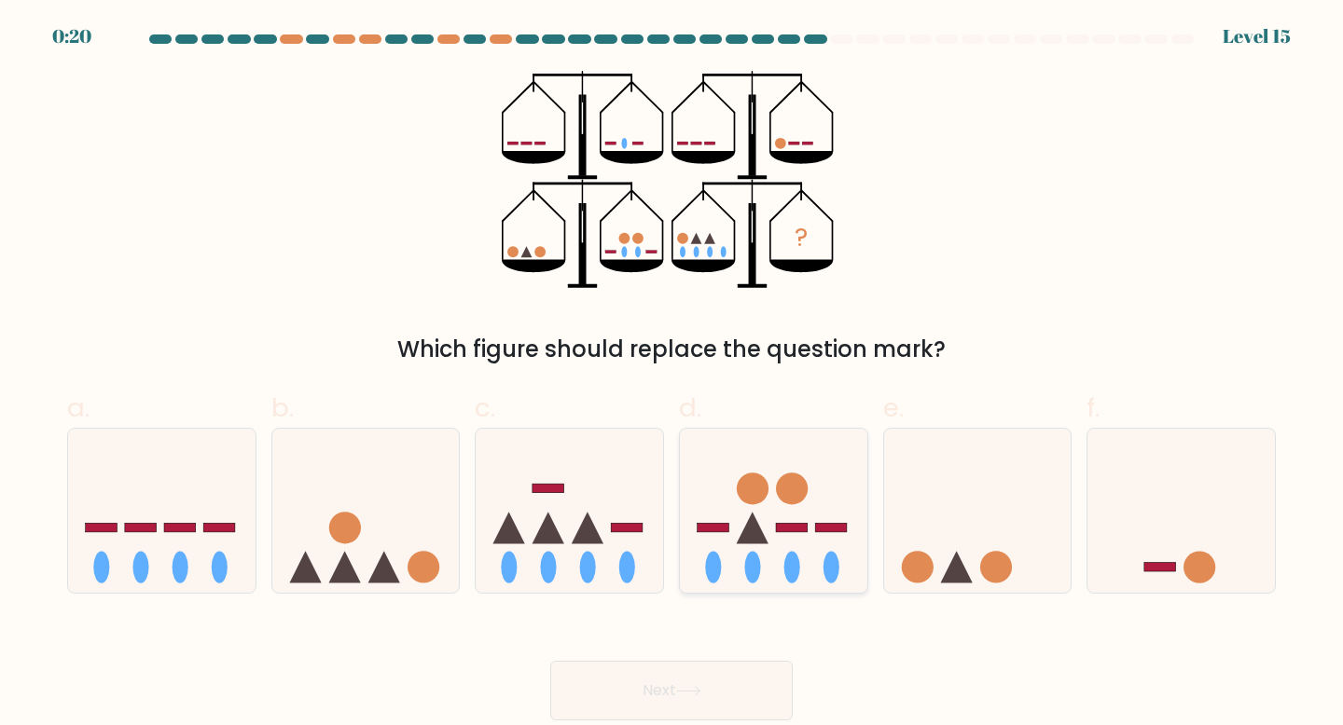 The width and height of the screenshot is (1343, 725). I want to click on span: d., so click(690, 407).